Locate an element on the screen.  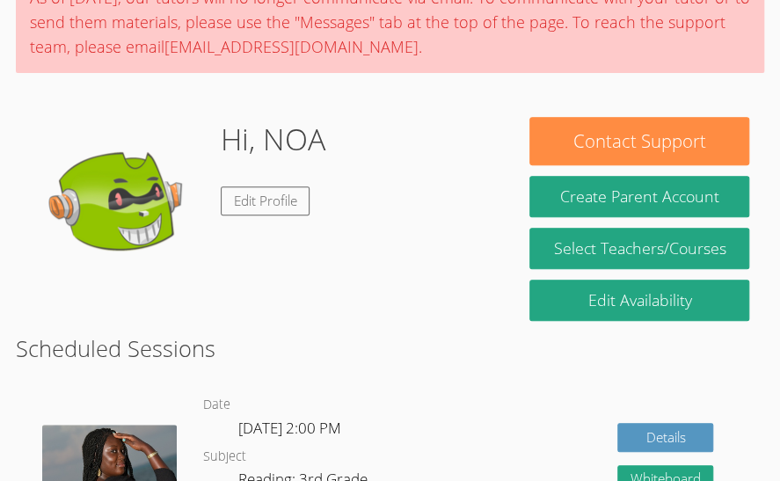
a: Edit Availability is located at coordinates (639, 300).